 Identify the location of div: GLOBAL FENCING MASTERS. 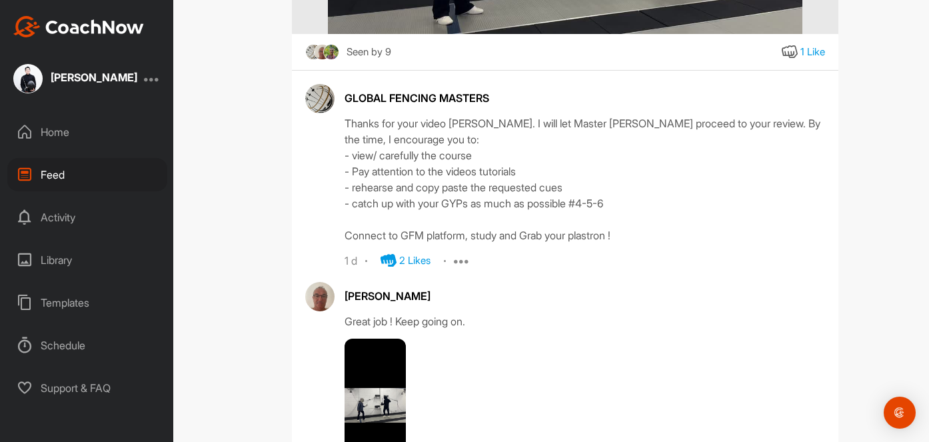
(584, 98).